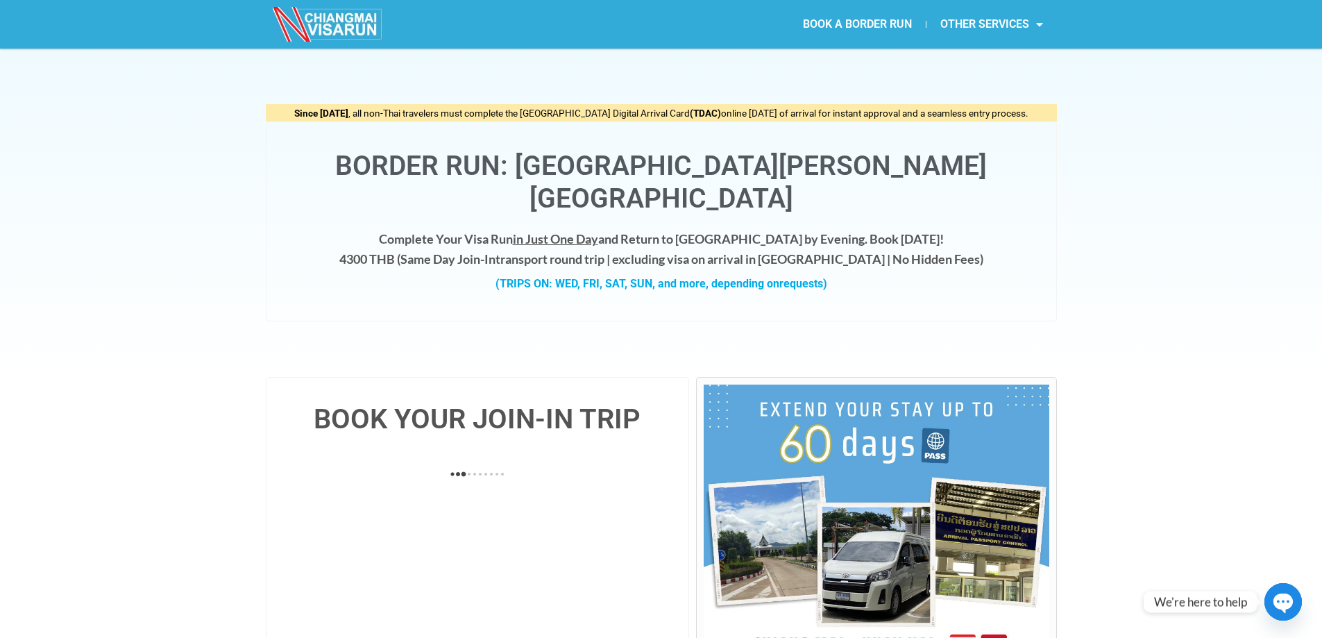 This screenshot has height=638, width=1322. Describe the element at coordinates (662, 283) in the screenshot. I see `strong: (TRIPS ON: WED, FRI, SAT, SUN, and more, depending on` at that location.